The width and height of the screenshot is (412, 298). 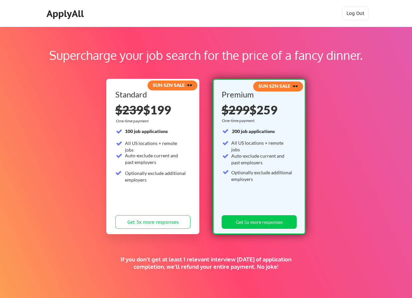 What do you see at coordinates (259, 222) in the screenshot?
I see `button: Get 5x more responses` at bounding box center [259, 222].